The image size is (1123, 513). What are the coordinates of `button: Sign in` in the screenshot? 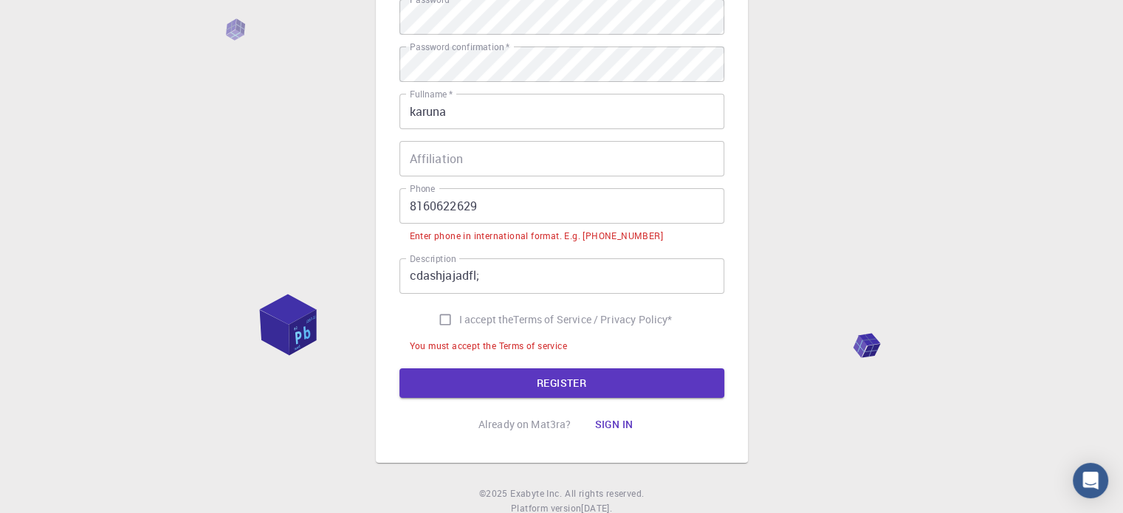 It's located at (613, 424).